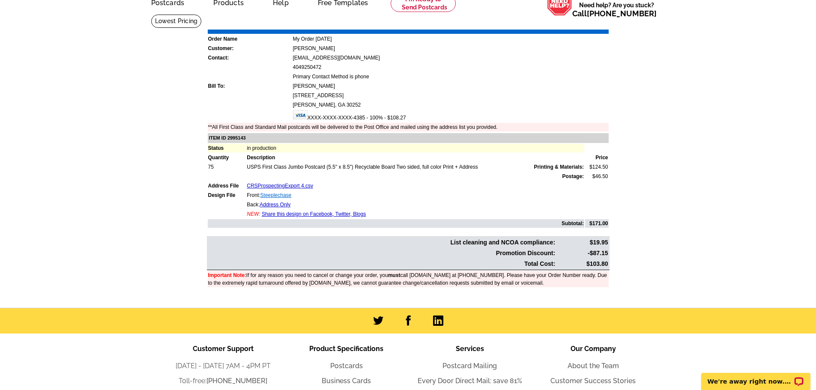 This screenshot has width=816, height=390. I want to click on td: USPS First Class Jumbo Postcard (5.5" x 8.5") Recyclable Board Two sided, full color Print + Address, so click(415, 167).